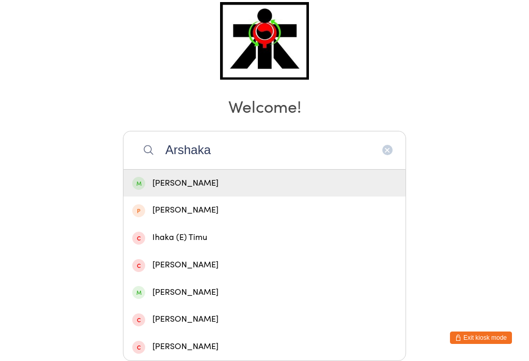  Describe the element at coordinates (481, 337) in the screenshot. I see `button: Exit kiosk mode` at that location.